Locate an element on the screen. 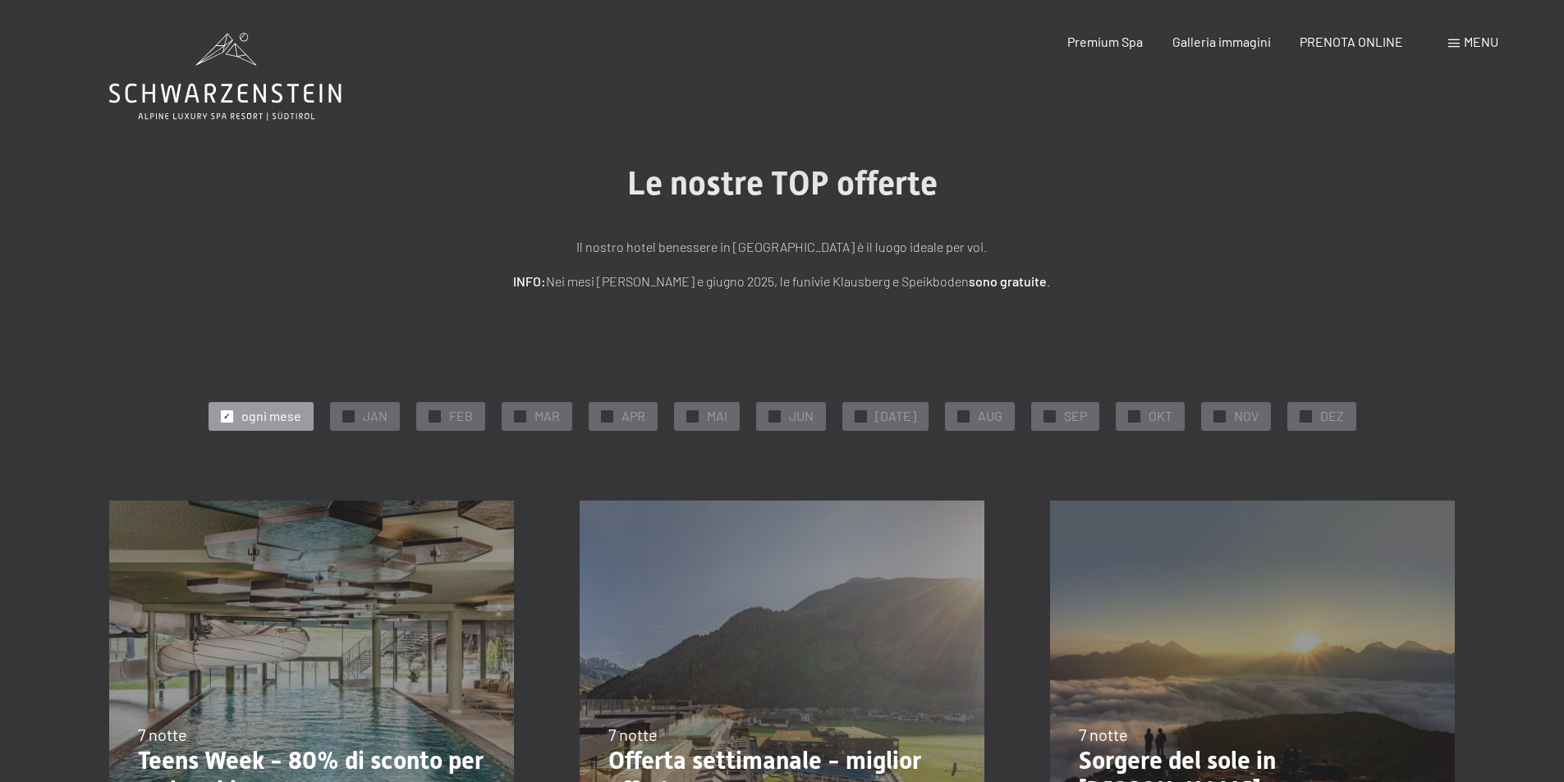 The height and width of the screenshot is (782, 1564). span: Premium Spa is located at coordinates (1105, 41).